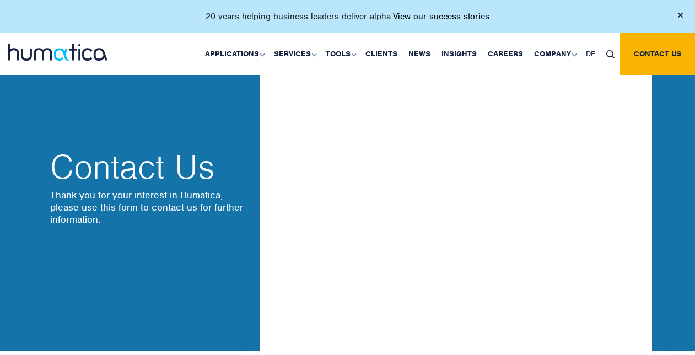 The width and height of the screenshot is (695, 355). Describe the element at coordinates (149, 167) in the screenshot. I see `h2: Contact Us` at that location.